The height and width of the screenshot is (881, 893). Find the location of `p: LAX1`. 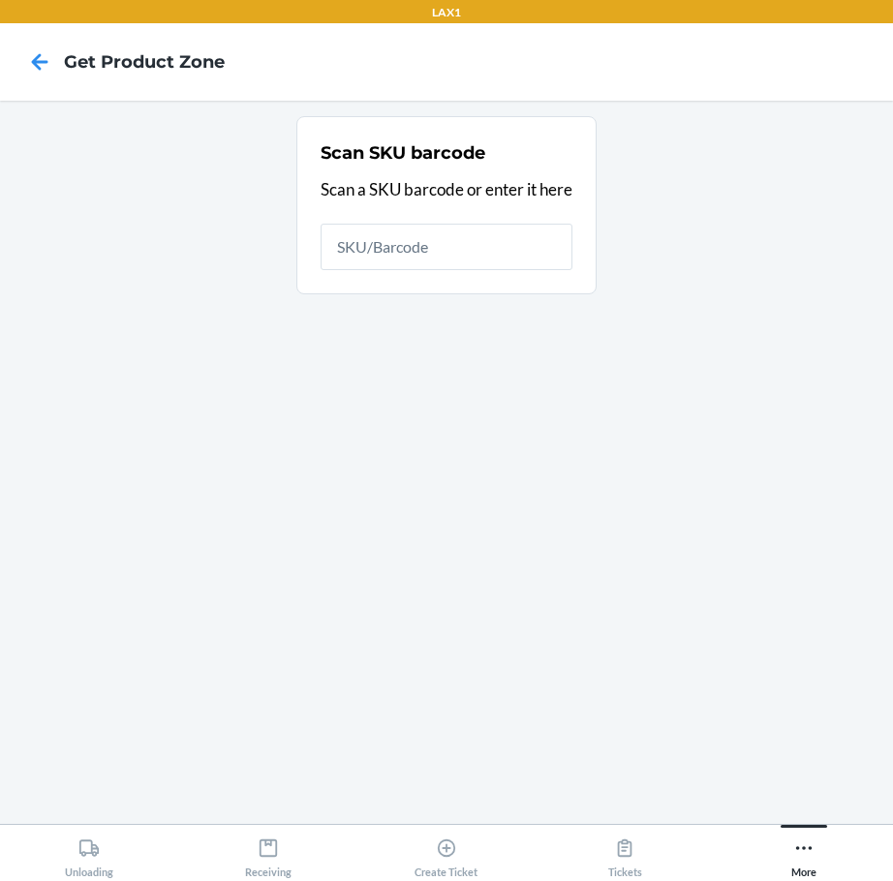

p: LAX1 is located at coordinates (446, 13).